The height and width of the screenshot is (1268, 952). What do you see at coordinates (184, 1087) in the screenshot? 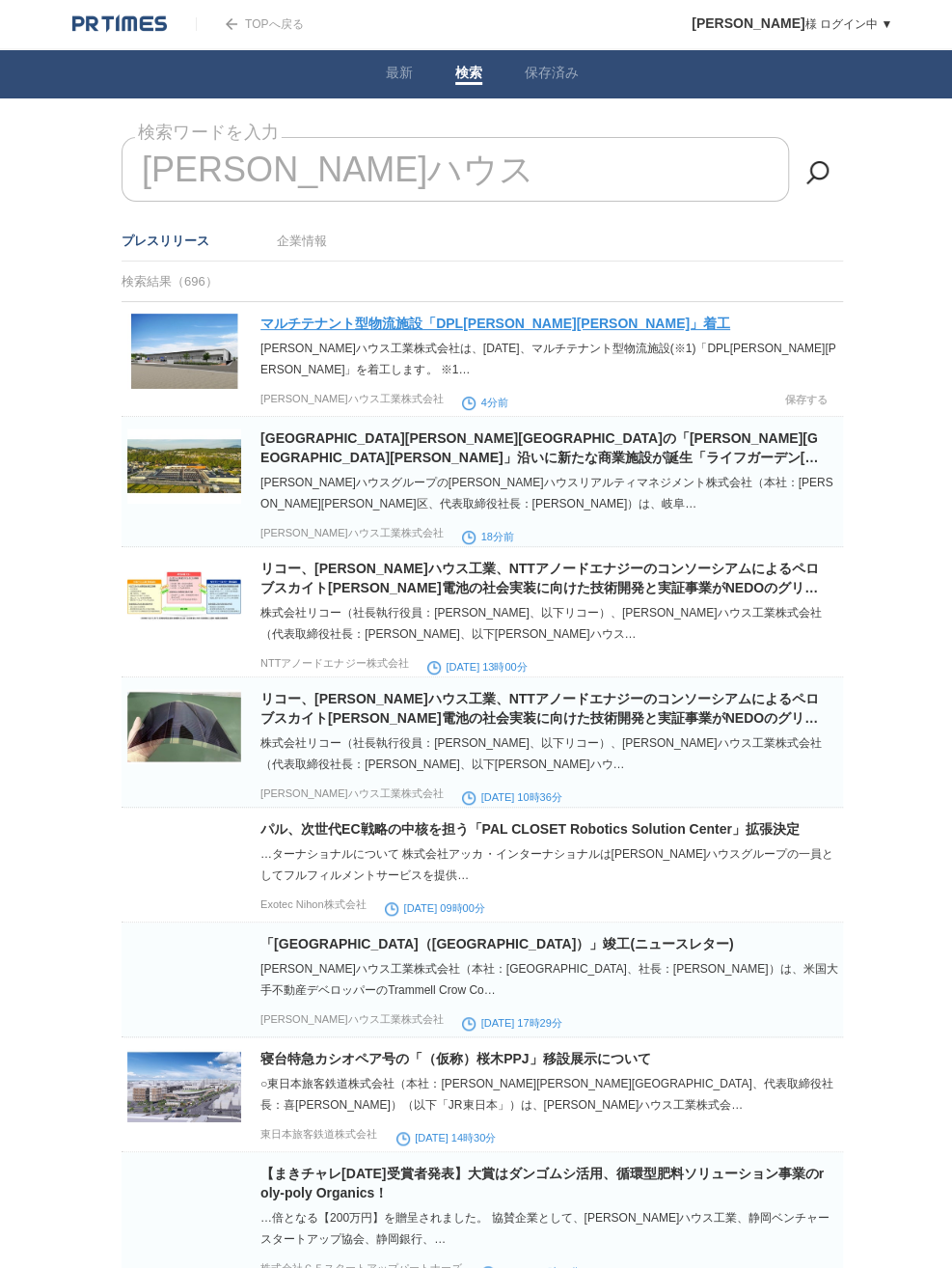
I see `img: 17557-1213-41edf3dba0a60ca0ce371bd1465ab7ae-3900x2401.jpg` at bounding box center [184, 1087].